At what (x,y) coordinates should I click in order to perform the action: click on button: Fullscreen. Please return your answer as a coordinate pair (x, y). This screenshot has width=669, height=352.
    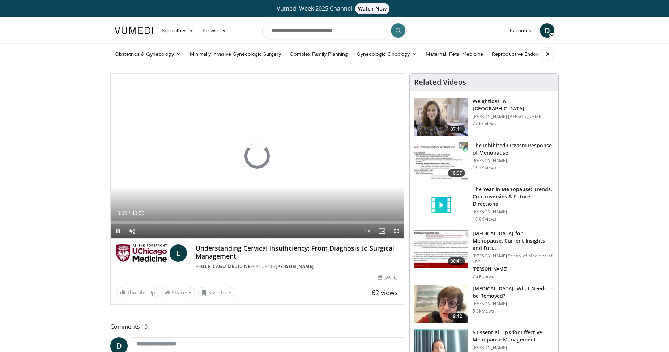
    Looking at the image, I should click on (397, 231).